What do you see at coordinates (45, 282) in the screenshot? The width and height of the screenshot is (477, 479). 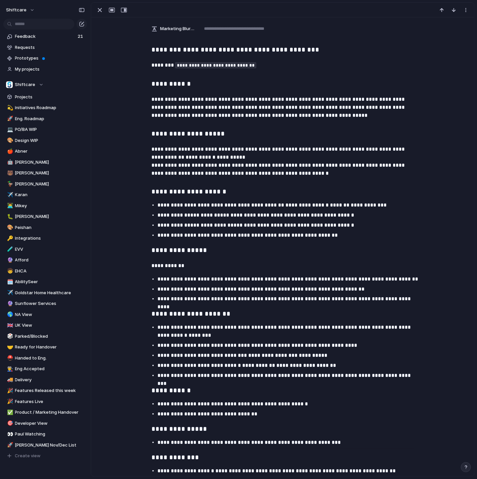 I see `a: 🗓️AbilitySeer` at bounding box center [45, 282].